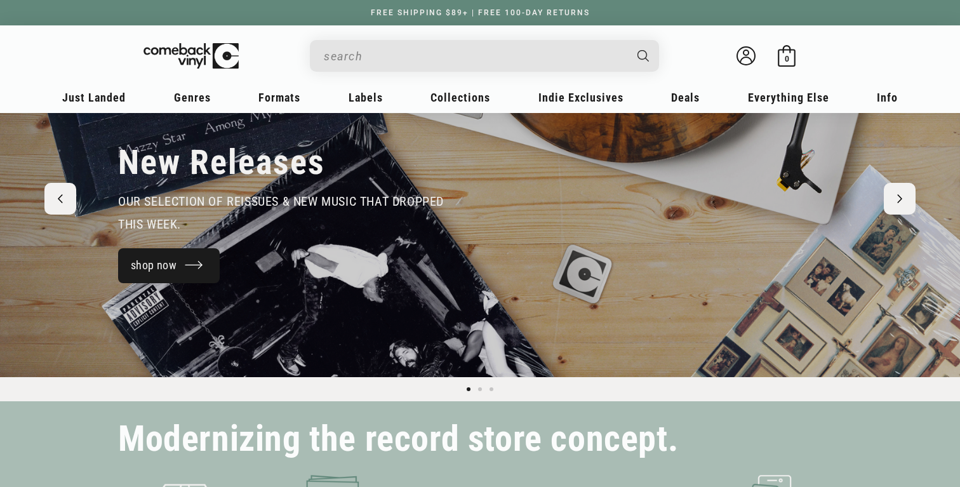 This screenshot has width=960, height=487. I want to click on span: Indie Exclusives, so click(581, 97).